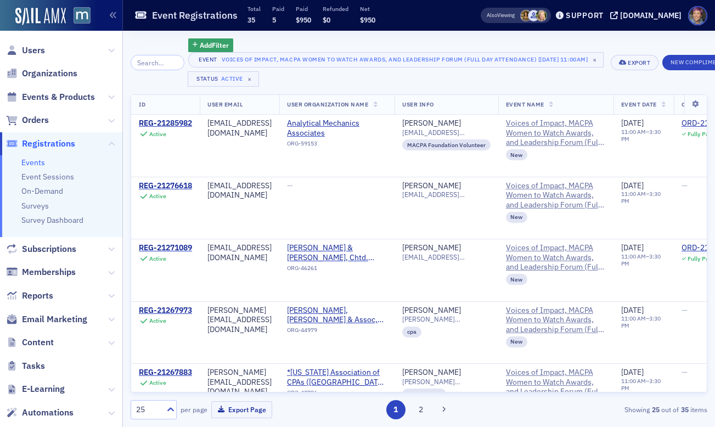 Image resolution: width=715 pixels, height=427 pixels. Describe the element at coordinates (411, 332) in the screenshot. I see `div: cpa` at that location.